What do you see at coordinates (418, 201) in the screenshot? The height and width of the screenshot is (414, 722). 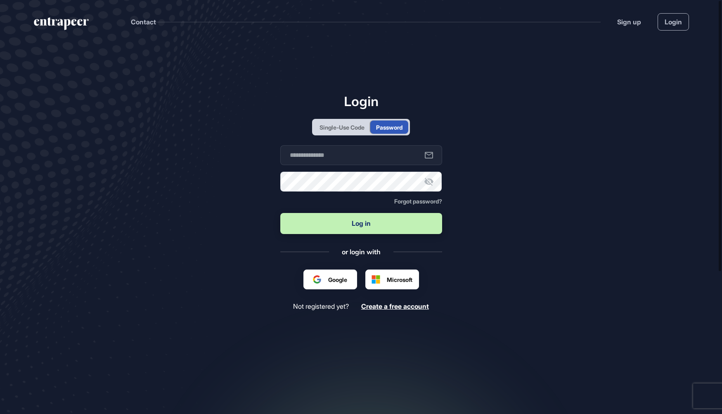 I see `span: Forgot password?` at bounding box center [418, 201].